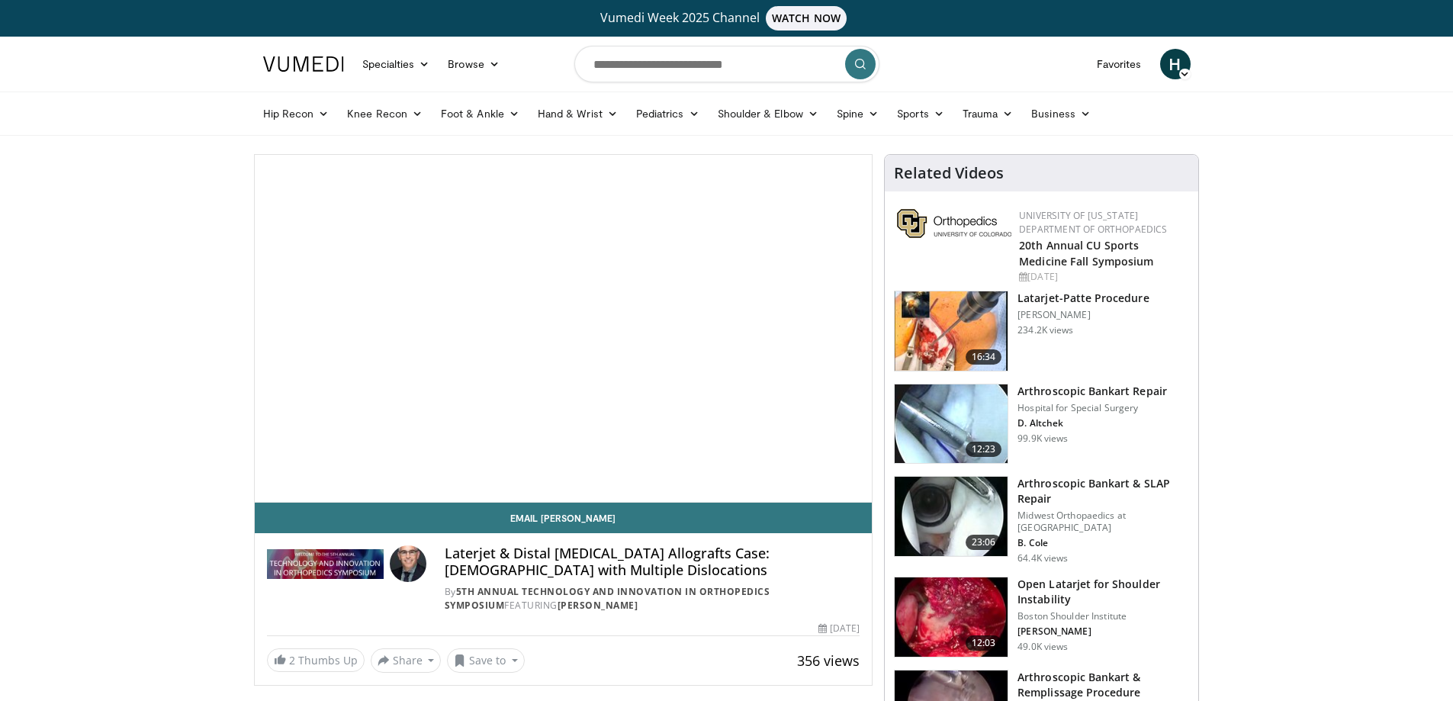 The image size is (1453, 701). I want to click on h4: Related Videos, so click(949, 173).